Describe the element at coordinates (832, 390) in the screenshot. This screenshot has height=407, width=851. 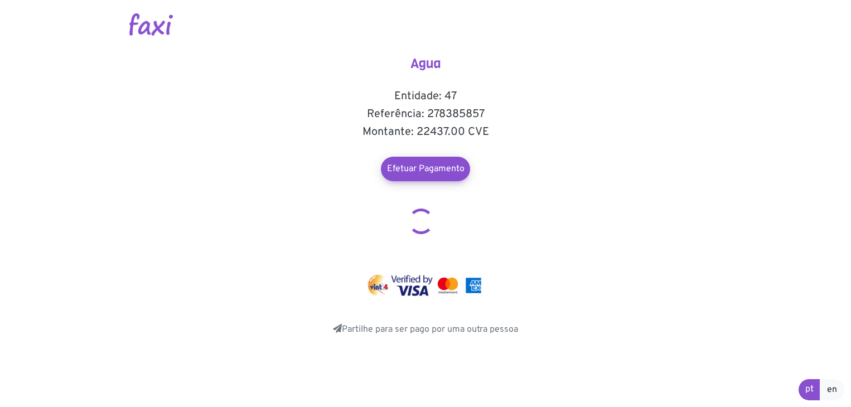
I see `a: en` at that location.